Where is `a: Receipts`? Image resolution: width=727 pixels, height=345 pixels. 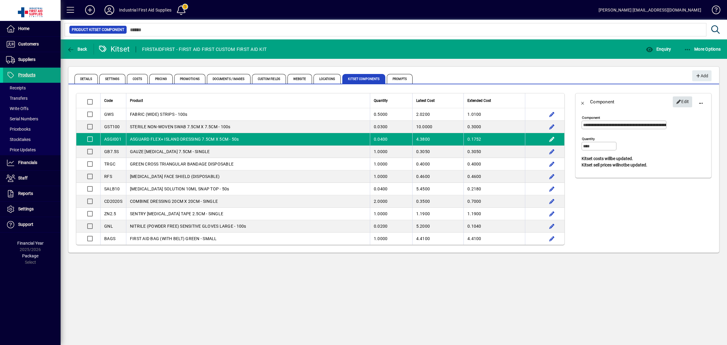 a: Receipts is located at coordinates (32, 88).